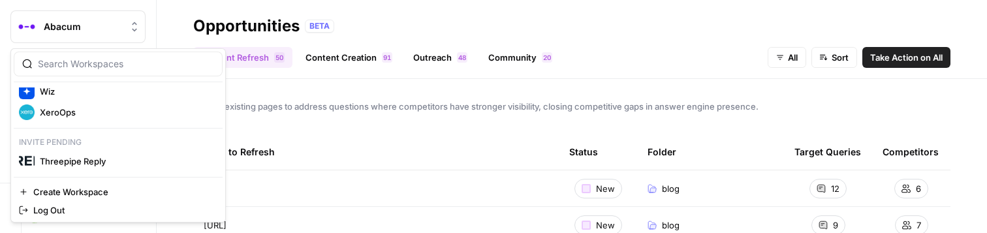 This screenshot has height=233, width=987. What do you see at coordinates (662, 152) in the screenshot?
I see `div: Folder` at bounding box center [662, 152].